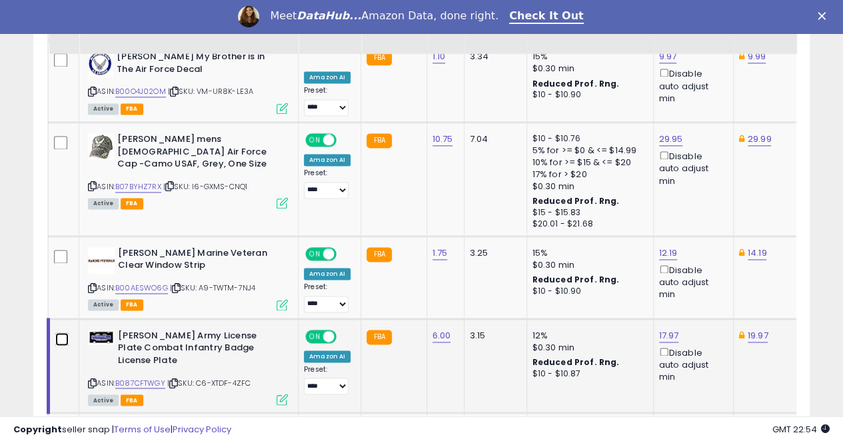 This screenshot has height=443, width=843. Describe the element at coordinates (588, 374) in the screenshot. I see `div: $10 - $10.87` at that location.